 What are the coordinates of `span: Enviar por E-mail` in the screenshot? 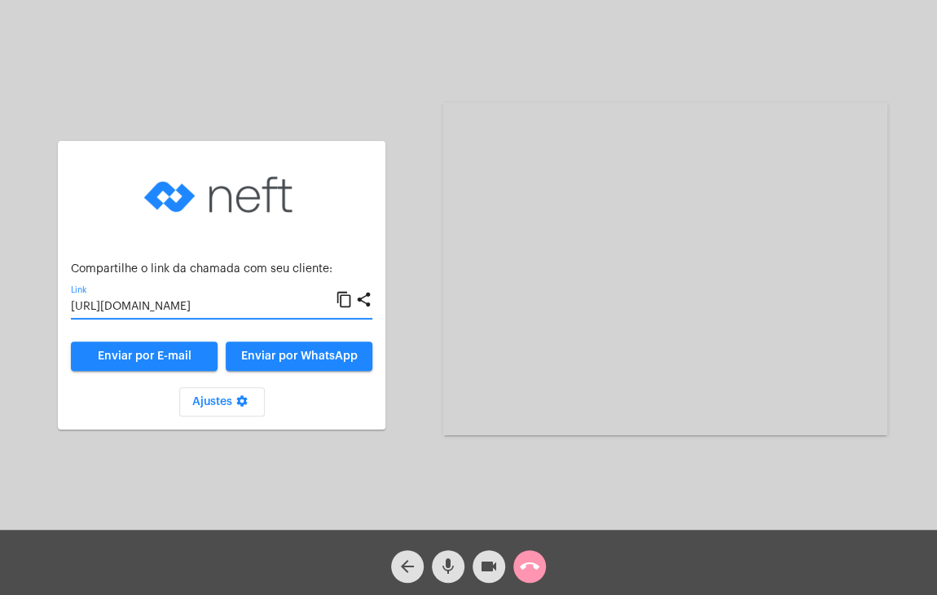 It's located at (144, 356).